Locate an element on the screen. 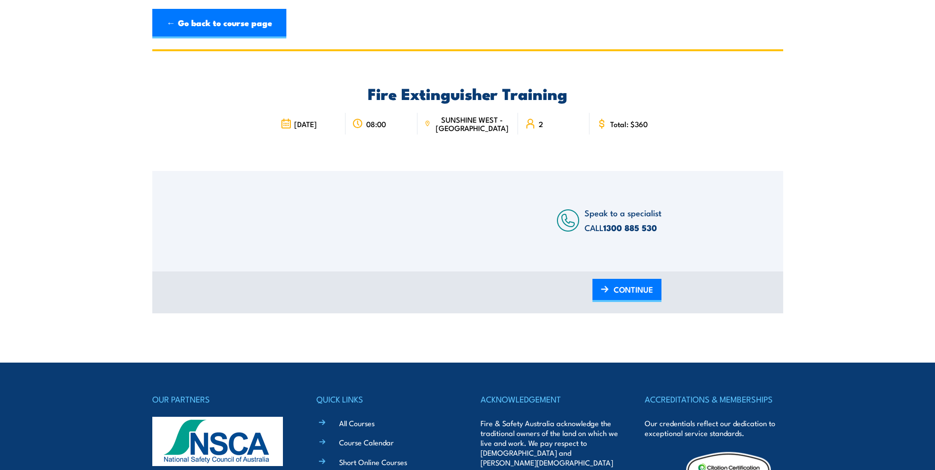 The image size is (935, 470). h4: ACKNOWLEDGEMENT is located at coordinates (549, 399).